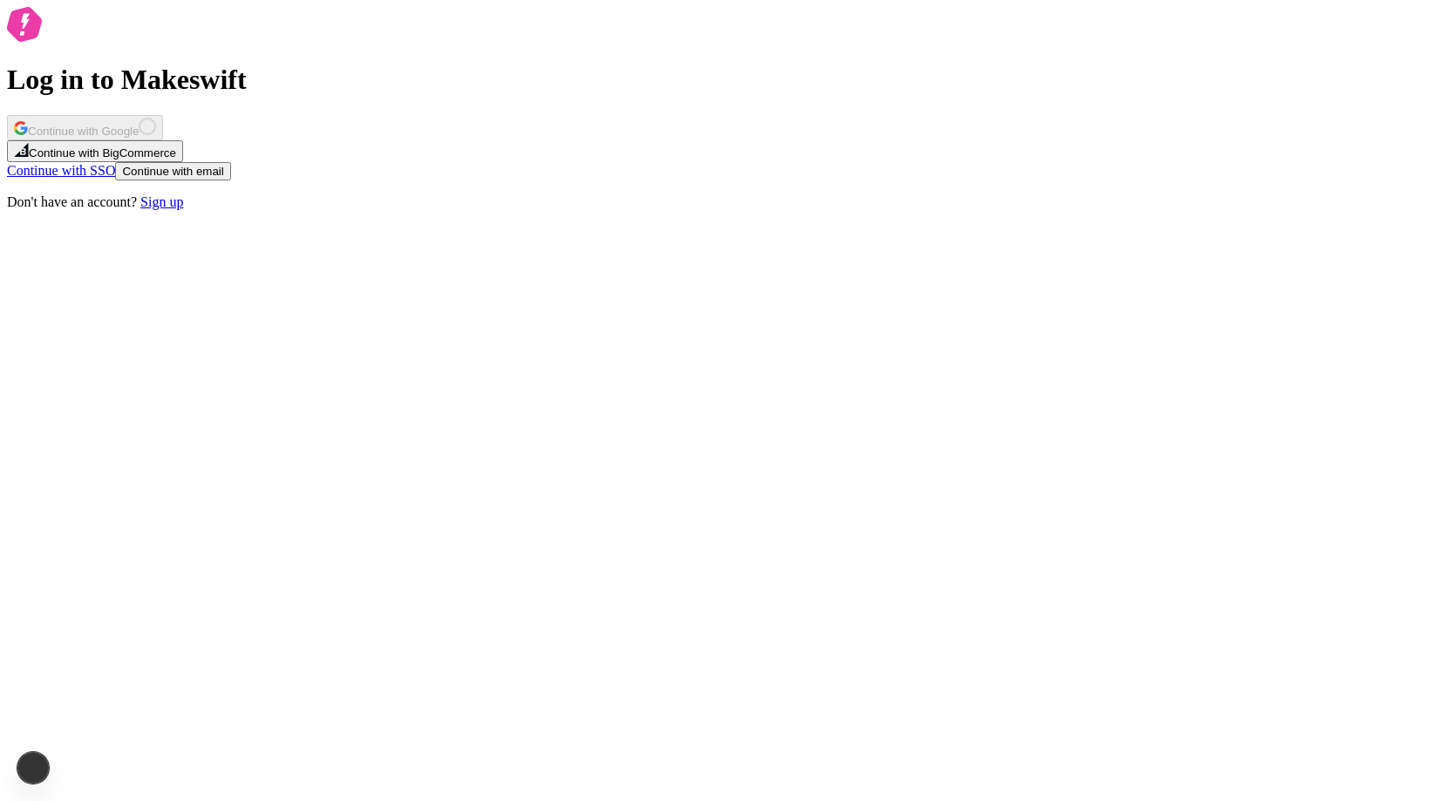 The image size is (1450, 801). Describe the element at coordinates (95, 151) in the screenshot. I see `button: Continue with BigCommerce` at that location.